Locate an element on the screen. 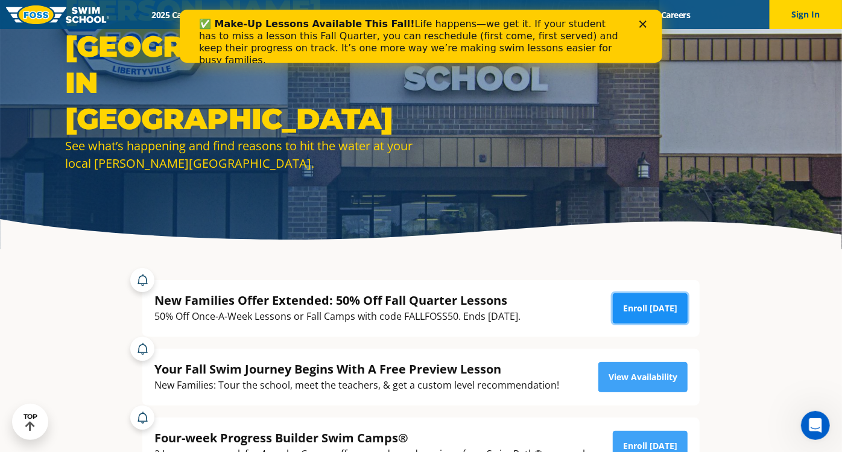  a: View Availability is located at coordinates (643, 377).